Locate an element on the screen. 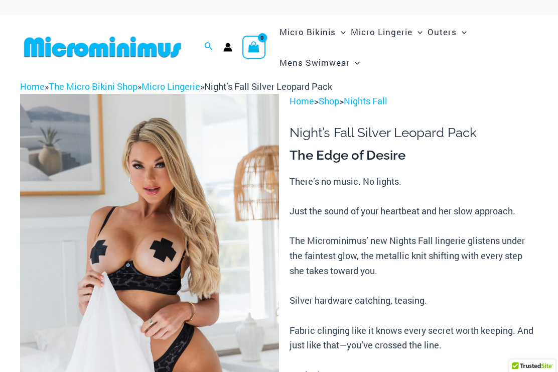  h1: Night’s Fall Silver Leopard Pack is located at coordinates (414, 133).